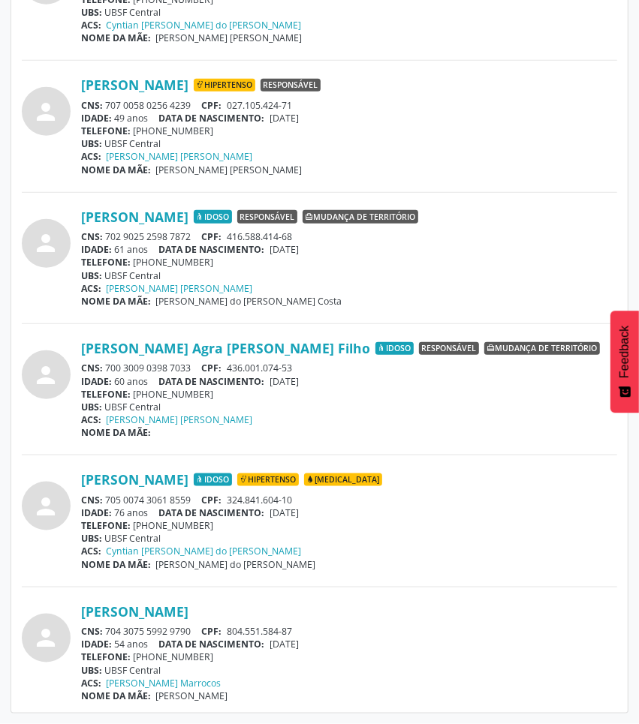  I want to click on span: 324.841.604-10, so click(259, 500).